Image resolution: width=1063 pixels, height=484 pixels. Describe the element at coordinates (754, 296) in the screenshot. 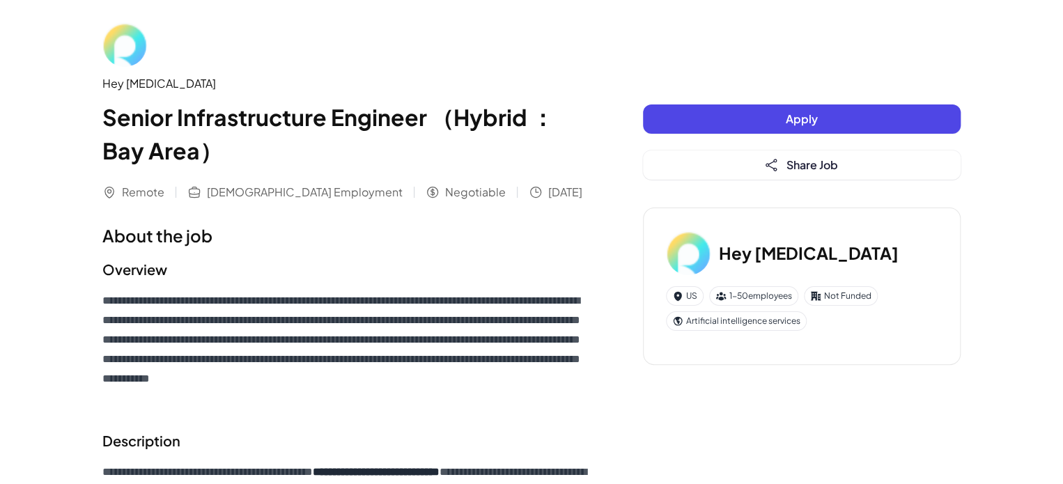

I see `div: 1-50 employees` at that location.